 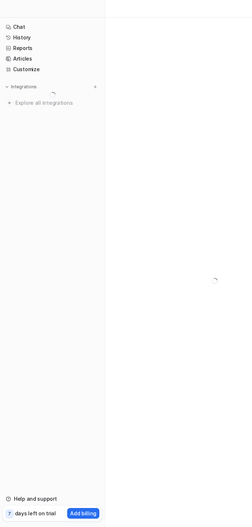 I want to click on p: days left on trial, so click(x=35, y=513).